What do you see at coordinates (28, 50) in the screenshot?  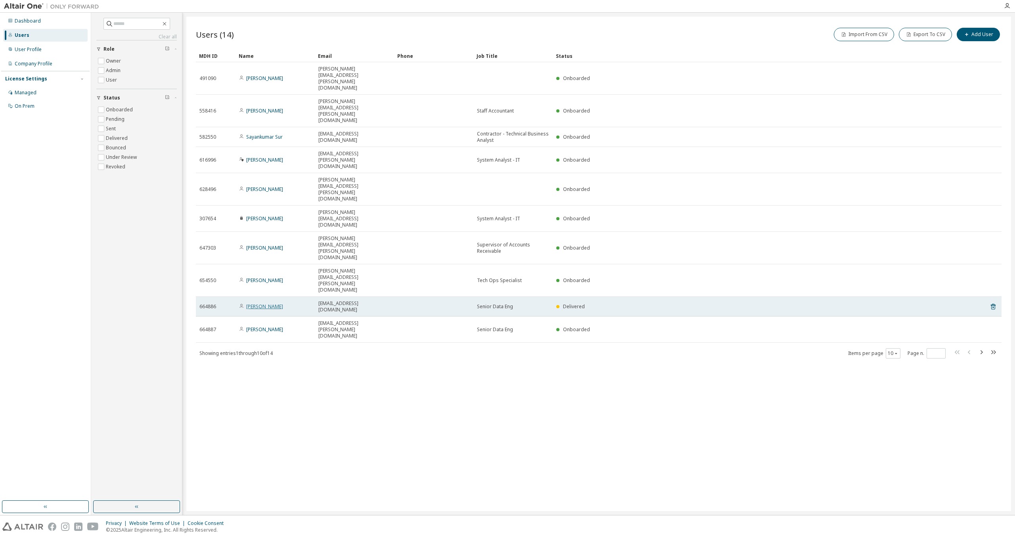 I see `div: User Profile` at bounding box center [28, 50].